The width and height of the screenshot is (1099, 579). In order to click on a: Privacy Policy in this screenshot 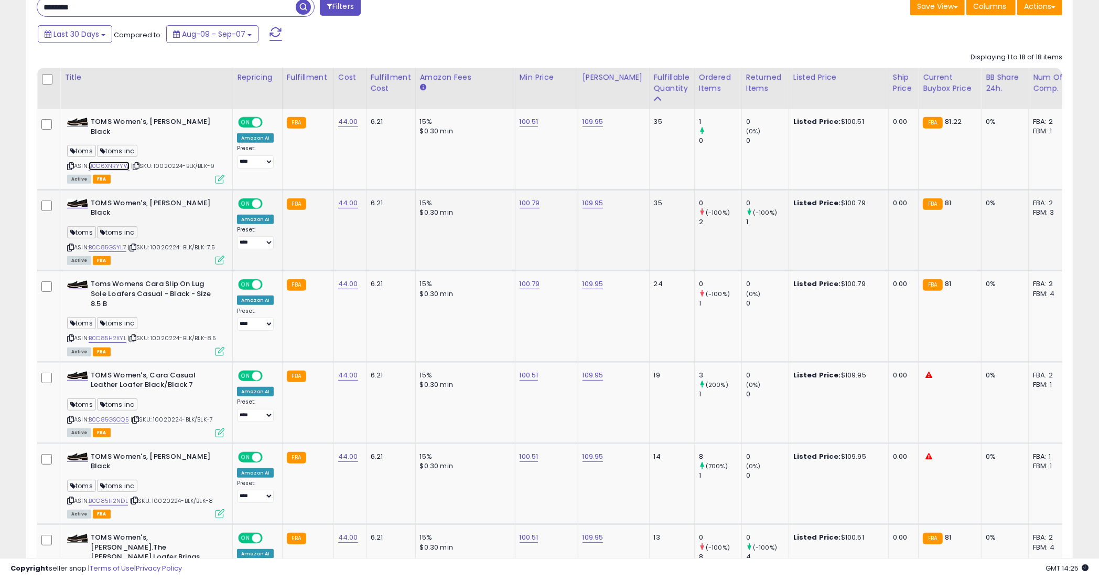, I will do `click(159, 568)`.